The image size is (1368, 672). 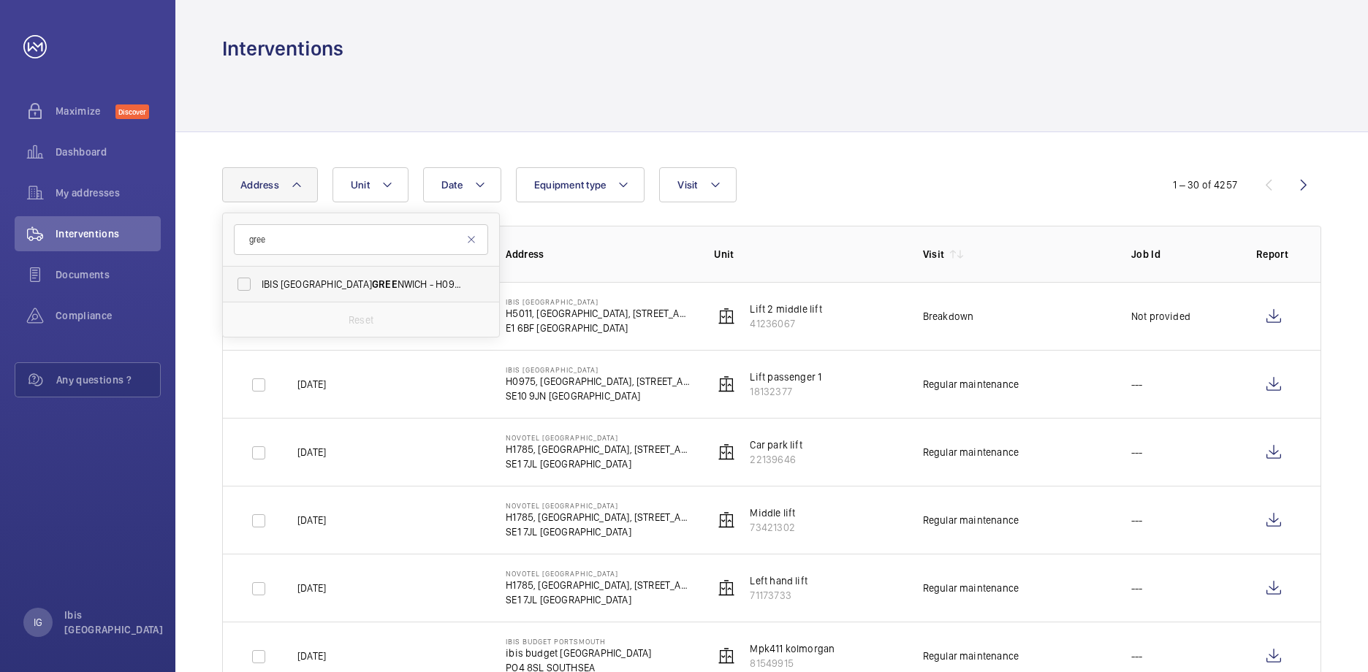 I want to click on p: 81549915, so click(x=792, y=664).